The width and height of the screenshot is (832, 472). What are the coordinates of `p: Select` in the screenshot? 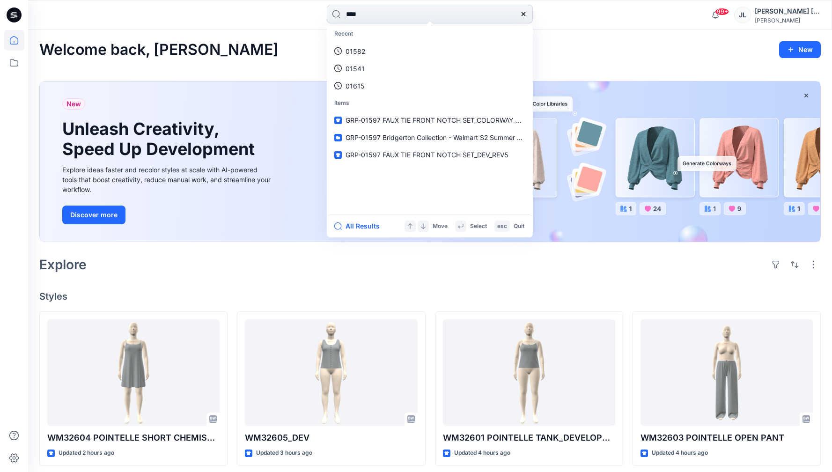 It's located at (479, 226).